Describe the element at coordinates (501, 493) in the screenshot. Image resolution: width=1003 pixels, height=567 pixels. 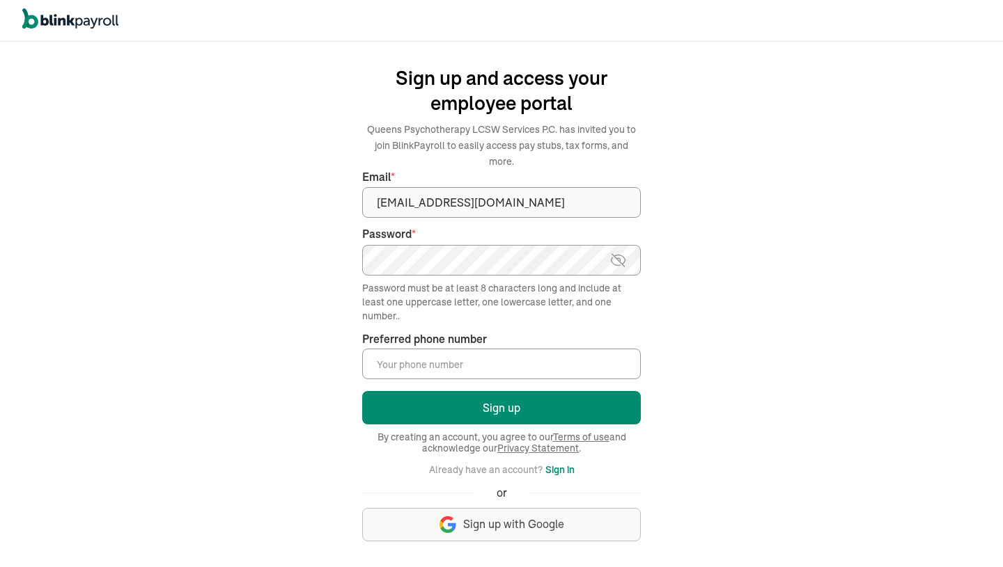
I see `span: or` at that location.